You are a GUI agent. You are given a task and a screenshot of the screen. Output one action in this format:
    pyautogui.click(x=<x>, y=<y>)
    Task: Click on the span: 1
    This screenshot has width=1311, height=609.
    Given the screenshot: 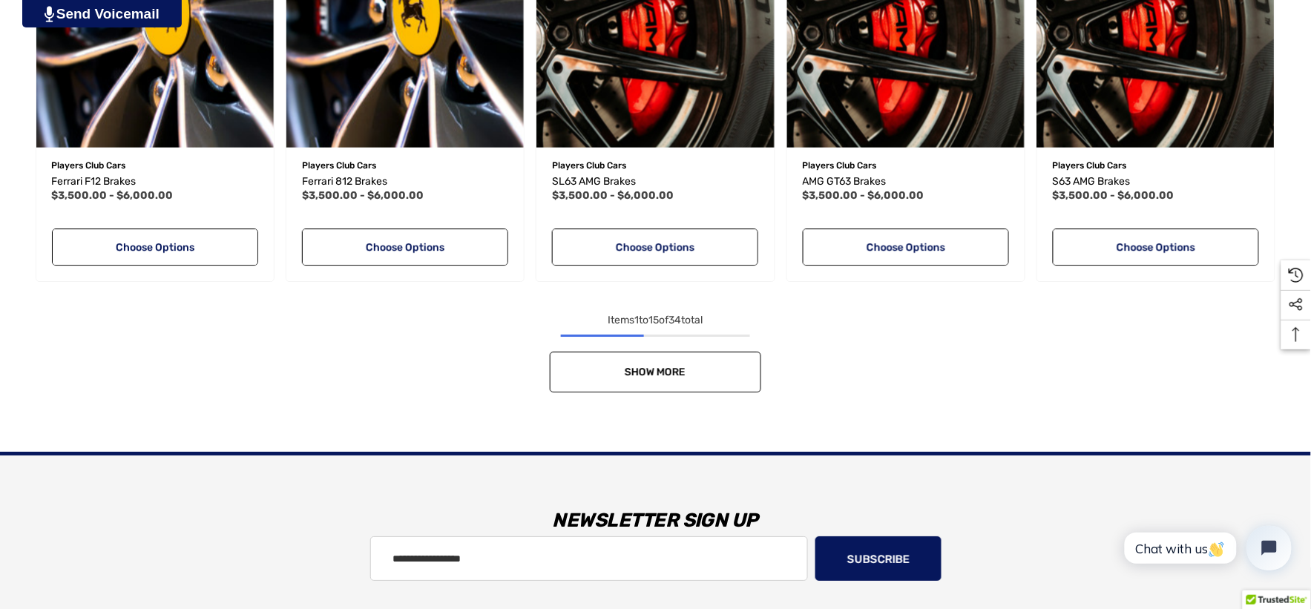 What is the action you would take?
    pyautogui.click(x=638, y=320)
    